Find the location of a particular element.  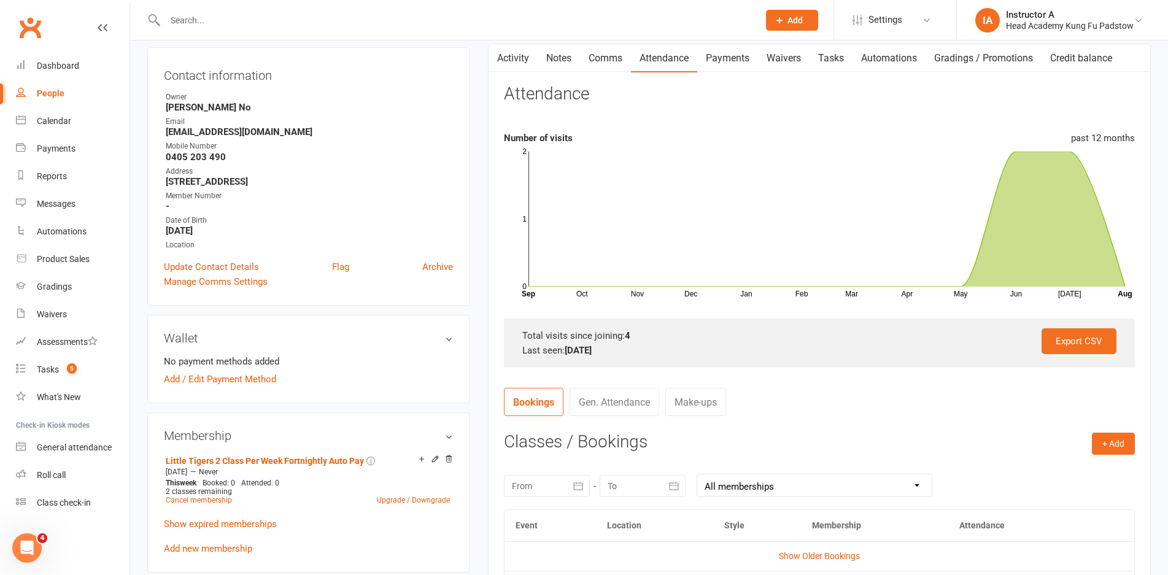

div: Payments is located at coordinates (56, 149).